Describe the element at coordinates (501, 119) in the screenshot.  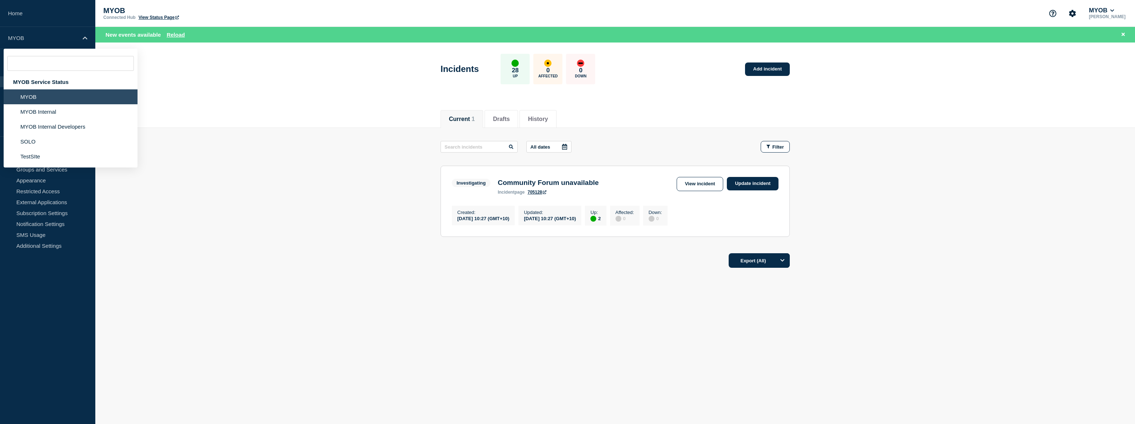
I see `button: Drafts` at that location.